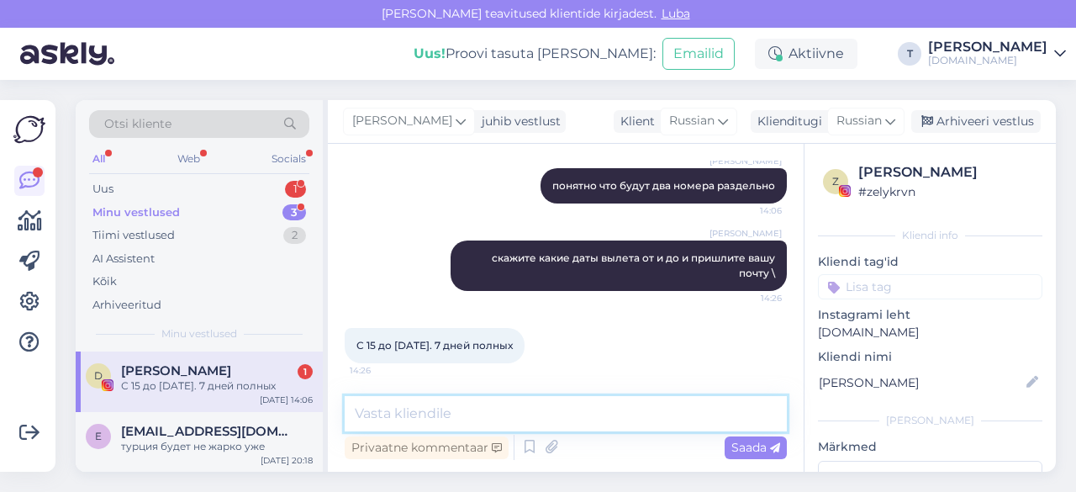  What do you see at coordinates (29, 129) in the screenshot?
I see `img: Askly Logo` at bounding box center [29, 129].